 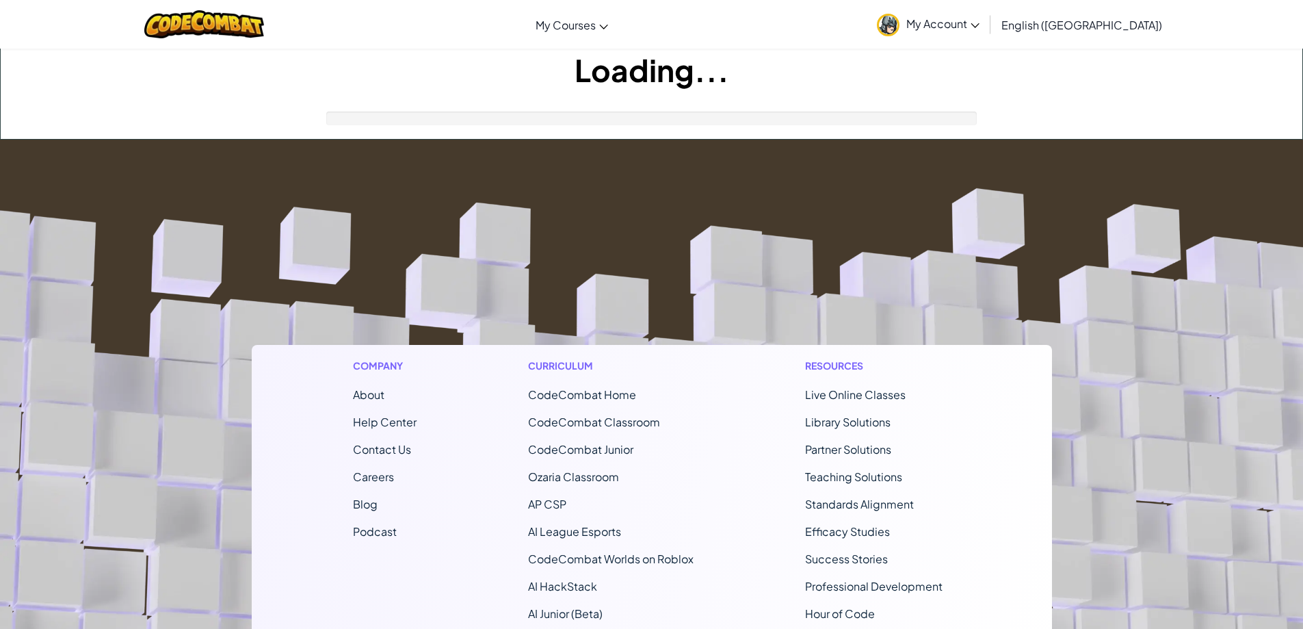 I want to click on a: Ozaria Classroom, so click(x=573, y=476).